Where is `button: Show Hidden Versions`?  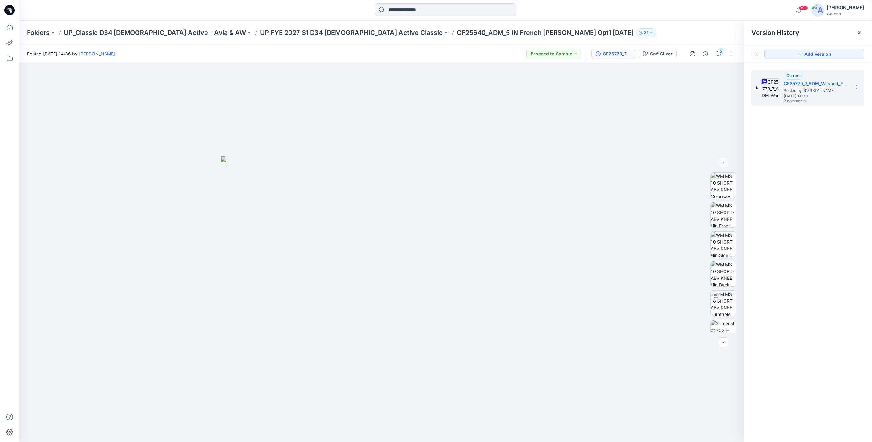
button: Show Hidden Versions is located at coordinates (756, 54).